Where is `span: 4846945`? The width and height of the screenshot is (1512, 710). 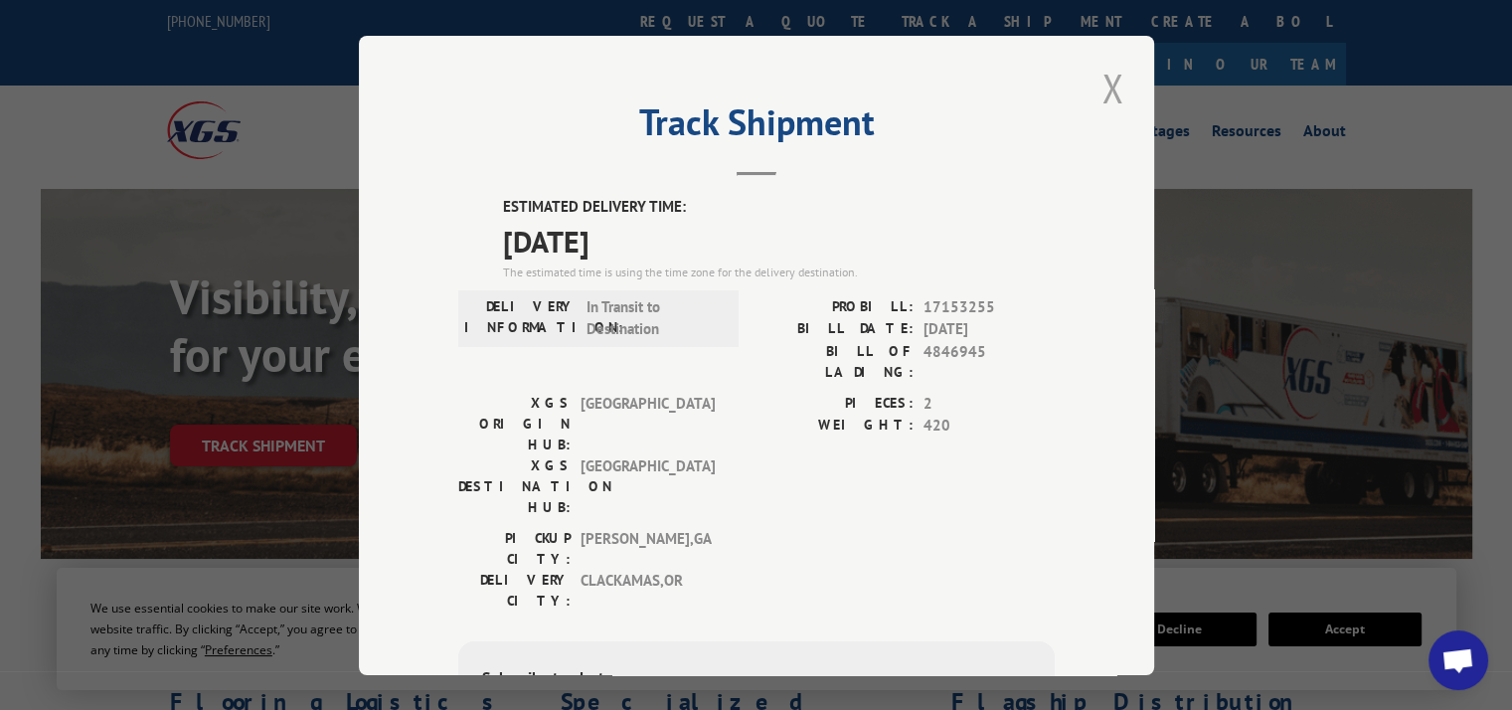
span: 4846945 is located at coordinates (989, 361).